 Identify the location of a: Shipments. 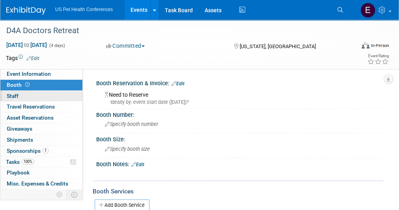
(41, 140).